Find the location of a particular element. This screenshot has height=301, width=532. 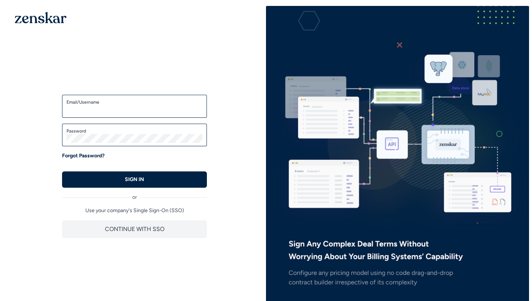

p: Forgot Password? is located at coordinates (83, 156).